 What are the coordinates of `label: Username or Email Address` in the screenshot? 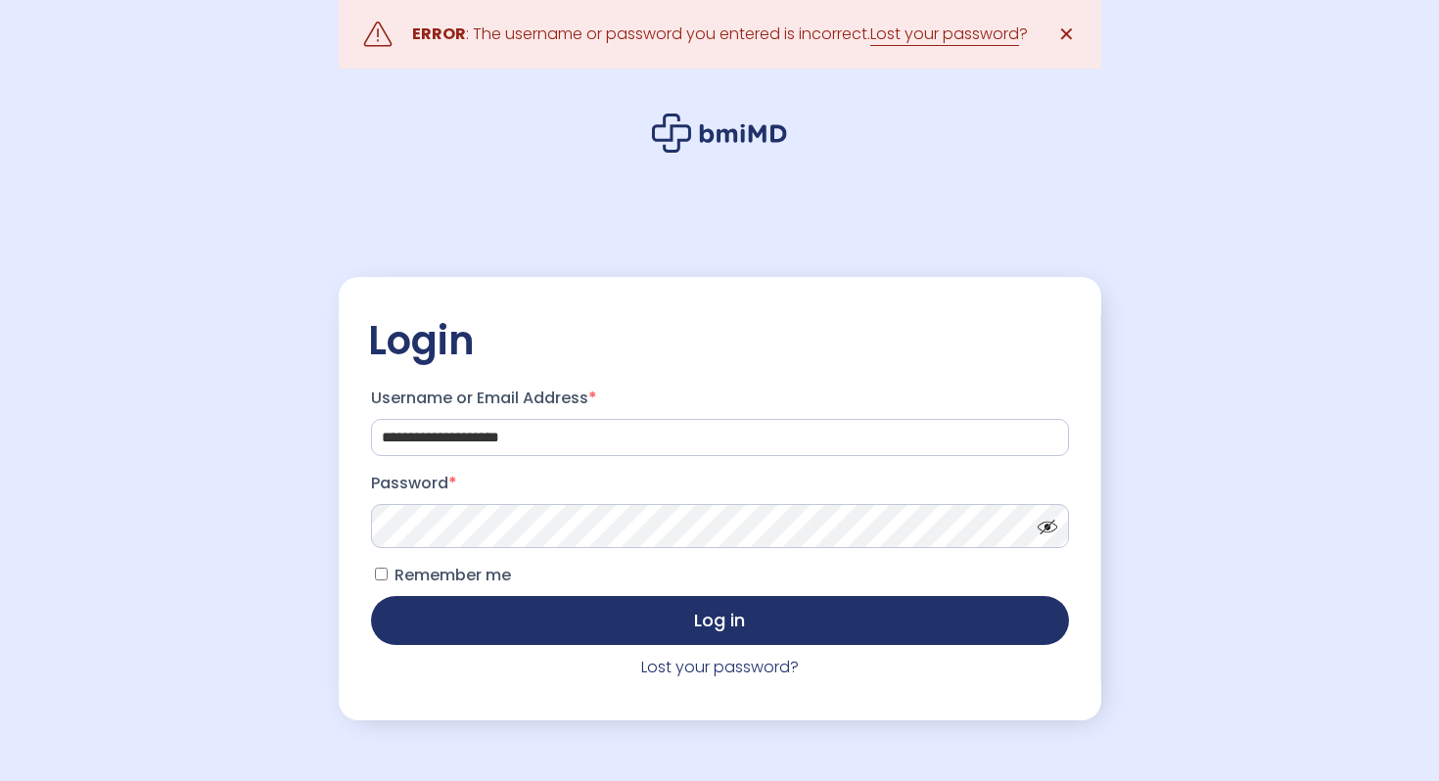 It's located at (720, 399).